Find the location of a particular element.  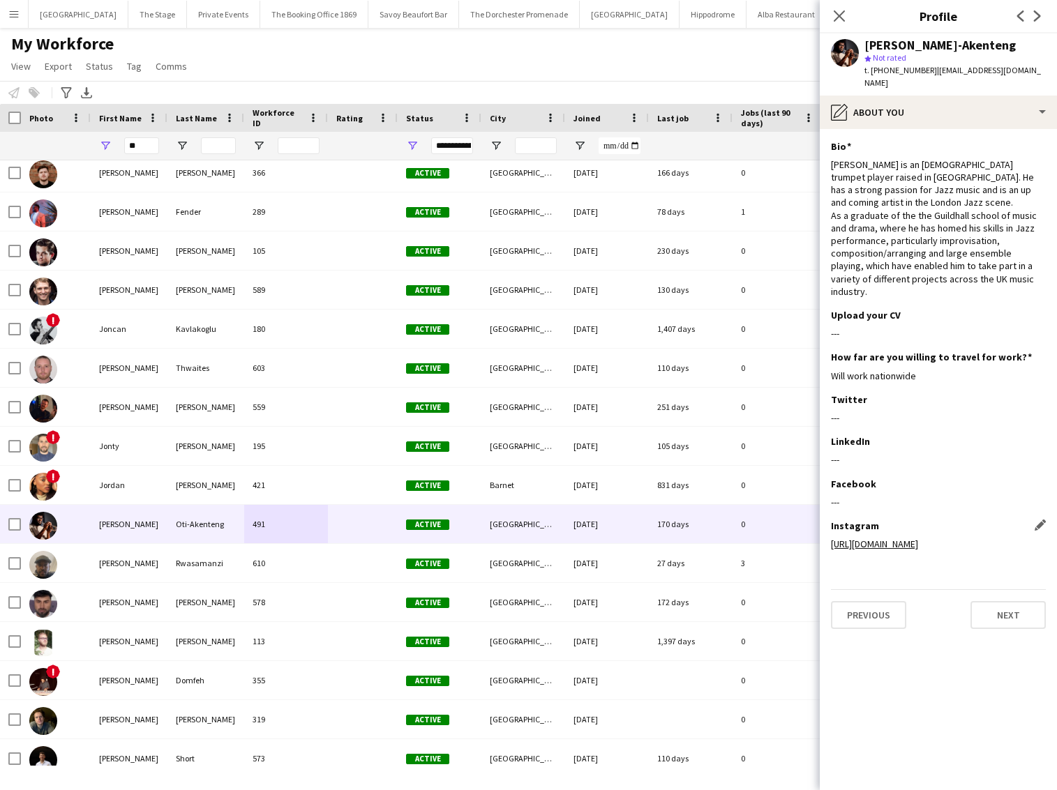

span: Last job is located at coordinates (672, 118).